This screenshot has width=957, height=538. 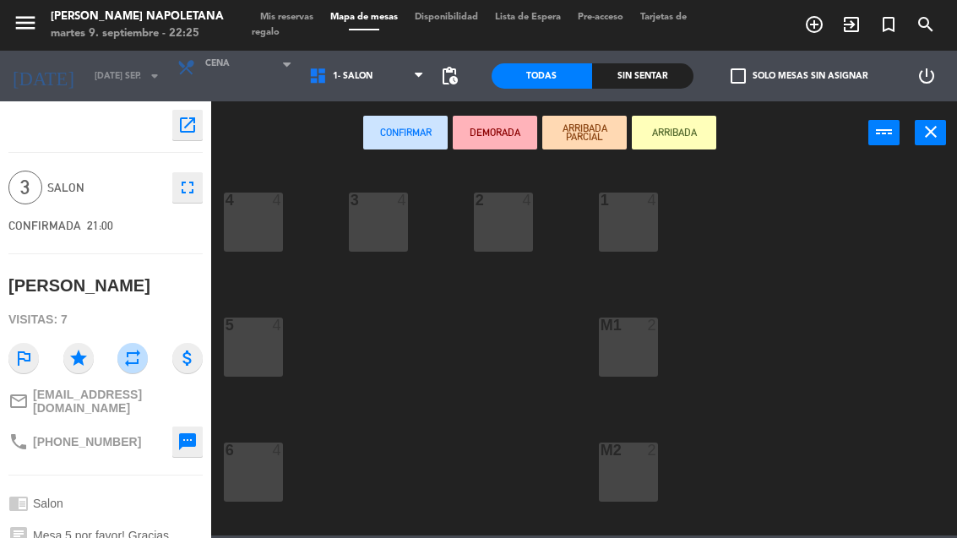 I want to click on span: pending_actions, so click(x=449, y=76).